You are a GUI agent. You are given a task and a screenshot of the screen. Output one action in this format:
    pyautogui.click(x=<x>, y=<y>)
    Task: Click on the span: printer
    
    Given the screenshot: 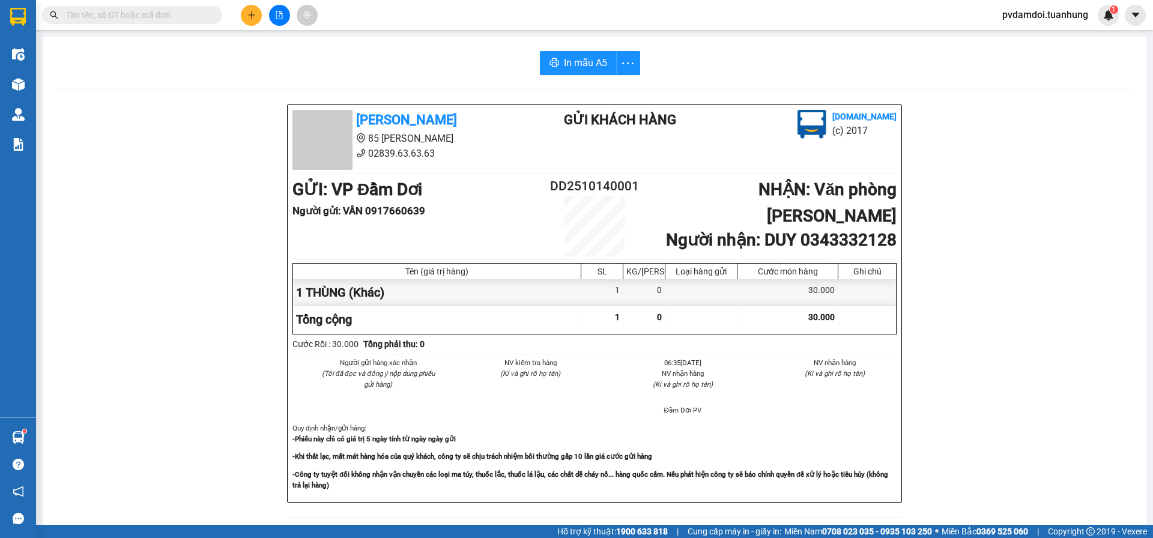 What is the action you would take?
    pyautogui.click(x=554, y=63)
    